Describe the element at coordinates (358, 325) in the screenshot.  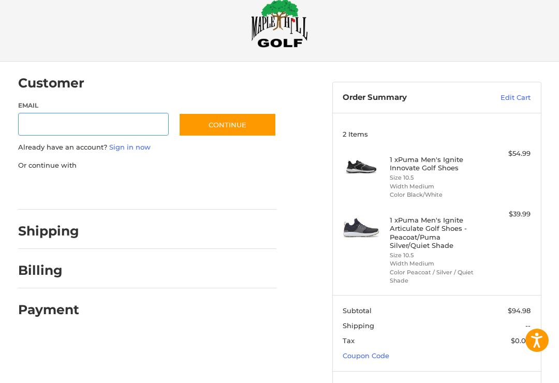
I see `span: Shipping` at that location.